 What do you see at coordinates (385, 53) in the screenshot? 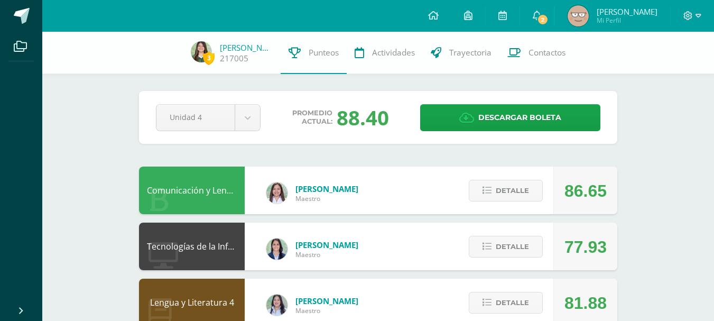
I see `a: Actividades` at bounding box center [385, 53].